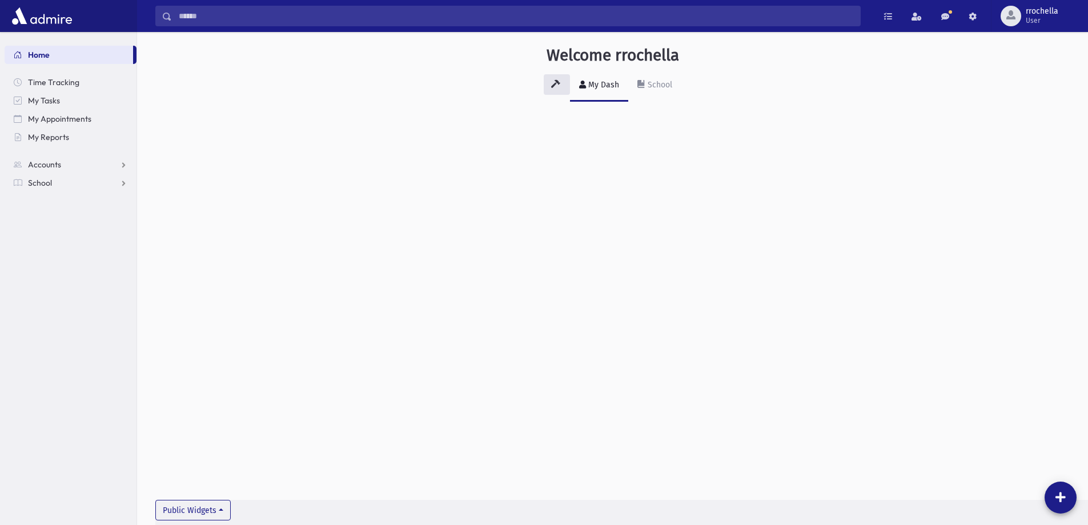 The width and height of the screenshot is (1088, 525). I want to click on a: Accounts, so click(70, 164).